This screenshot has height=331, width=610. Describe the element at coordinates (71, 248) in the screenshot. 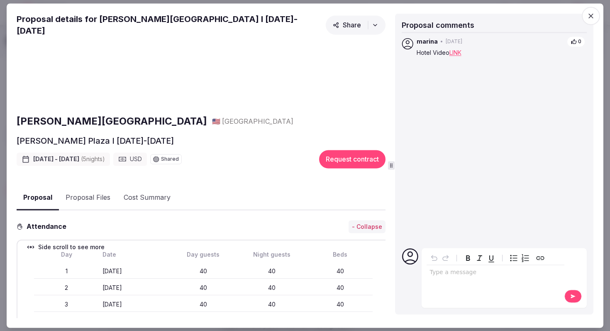

I see `span: Side scroll to see more` at that location.